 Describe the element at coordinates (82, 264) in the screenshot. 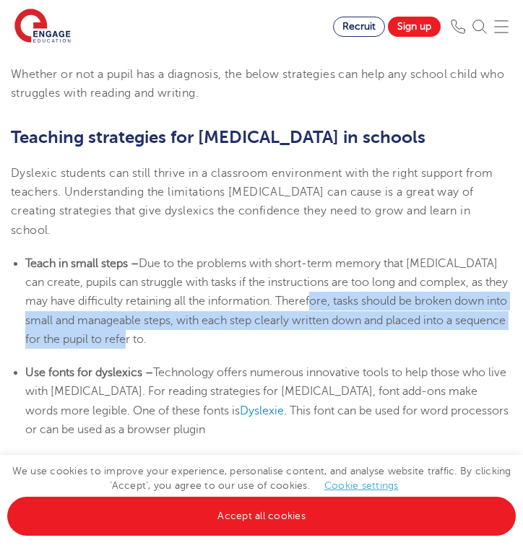

I see `b: Teach in small steps –` at that location.